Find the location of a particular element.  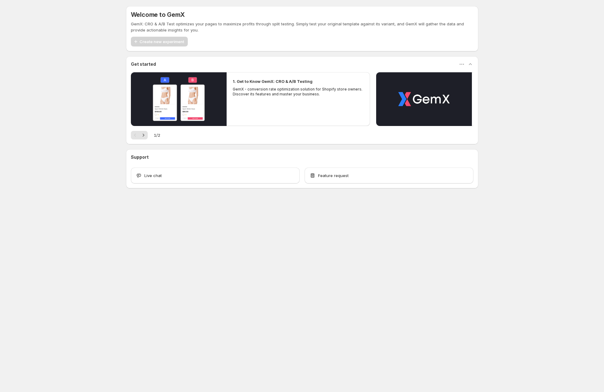

span: Live chat is located at coordinates (153, 176).